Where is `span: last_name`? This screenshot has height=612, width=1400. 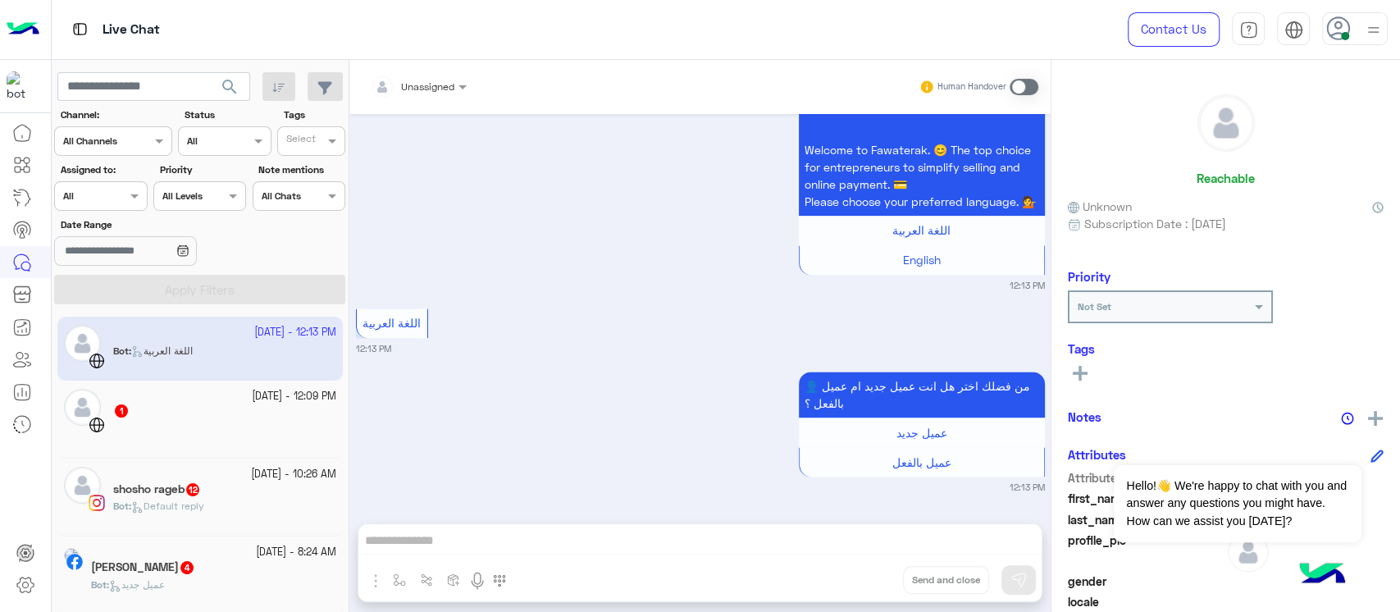
span: last_name is located at coordinates (1146, 519).